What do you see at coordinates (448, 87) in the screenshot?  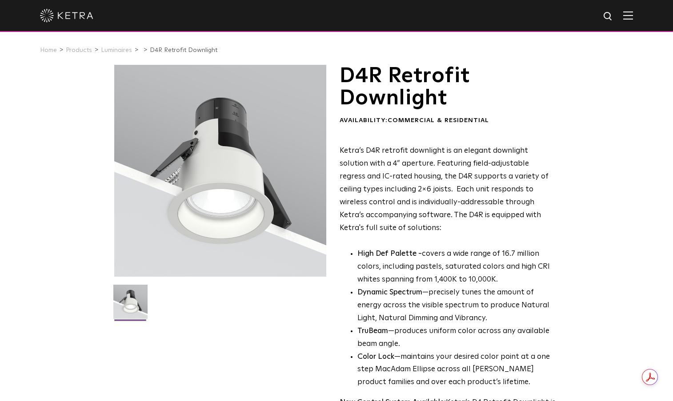 I see `h1: D4R Retrofit Downlight` at bounding box center [448, 87].